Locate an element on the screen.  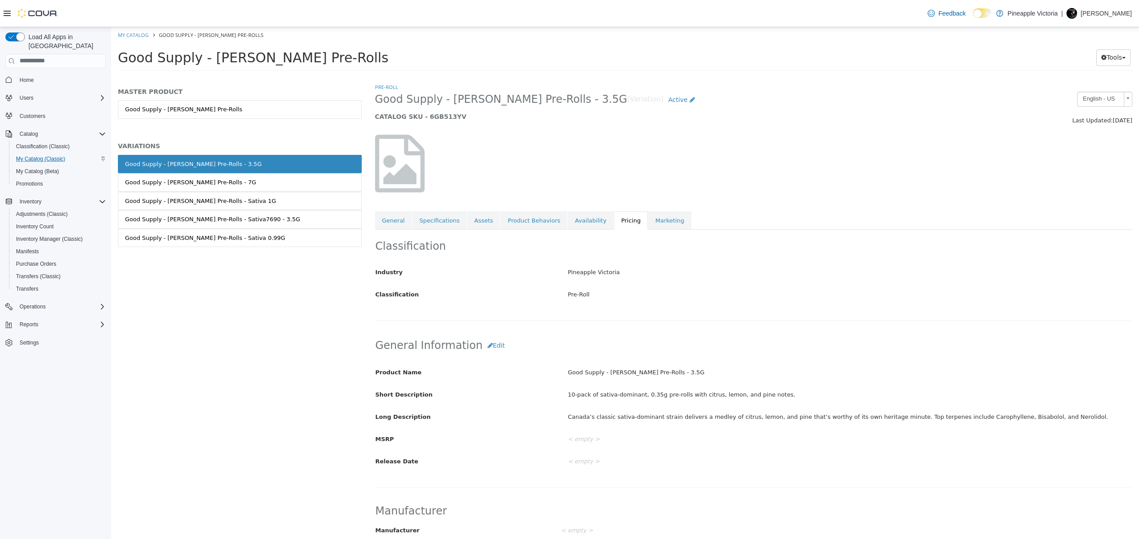
button: Promotions is located at coordinates (59, 184).